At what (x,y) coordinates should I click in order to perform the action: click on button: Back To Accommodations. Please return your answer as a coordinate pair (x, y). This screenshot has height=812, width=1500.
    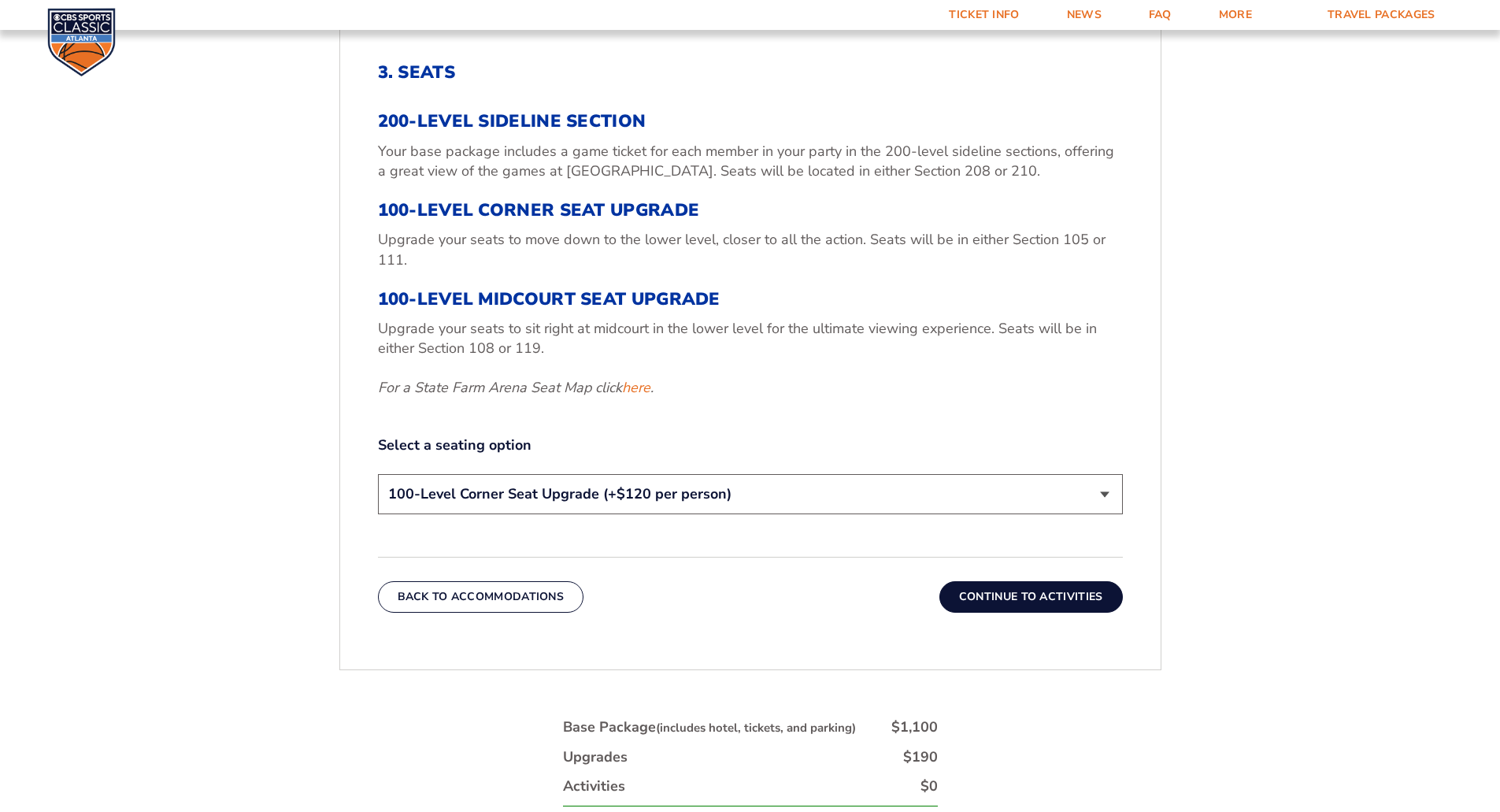
    Looking at the image, I should click on (481, 597).